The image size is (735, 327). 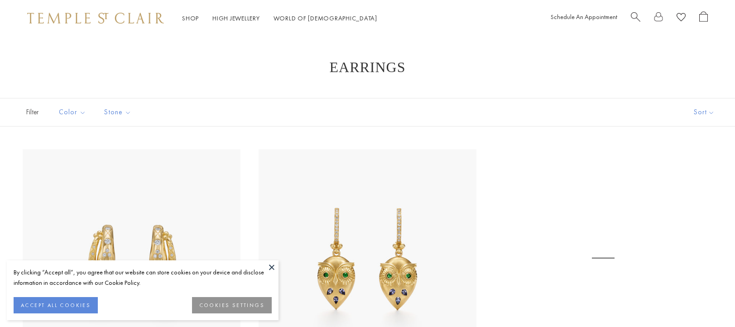 What do you see at coordinates (119, 112) in the screenshot?
I see `span: Stone` at bounding box center [119, 112].